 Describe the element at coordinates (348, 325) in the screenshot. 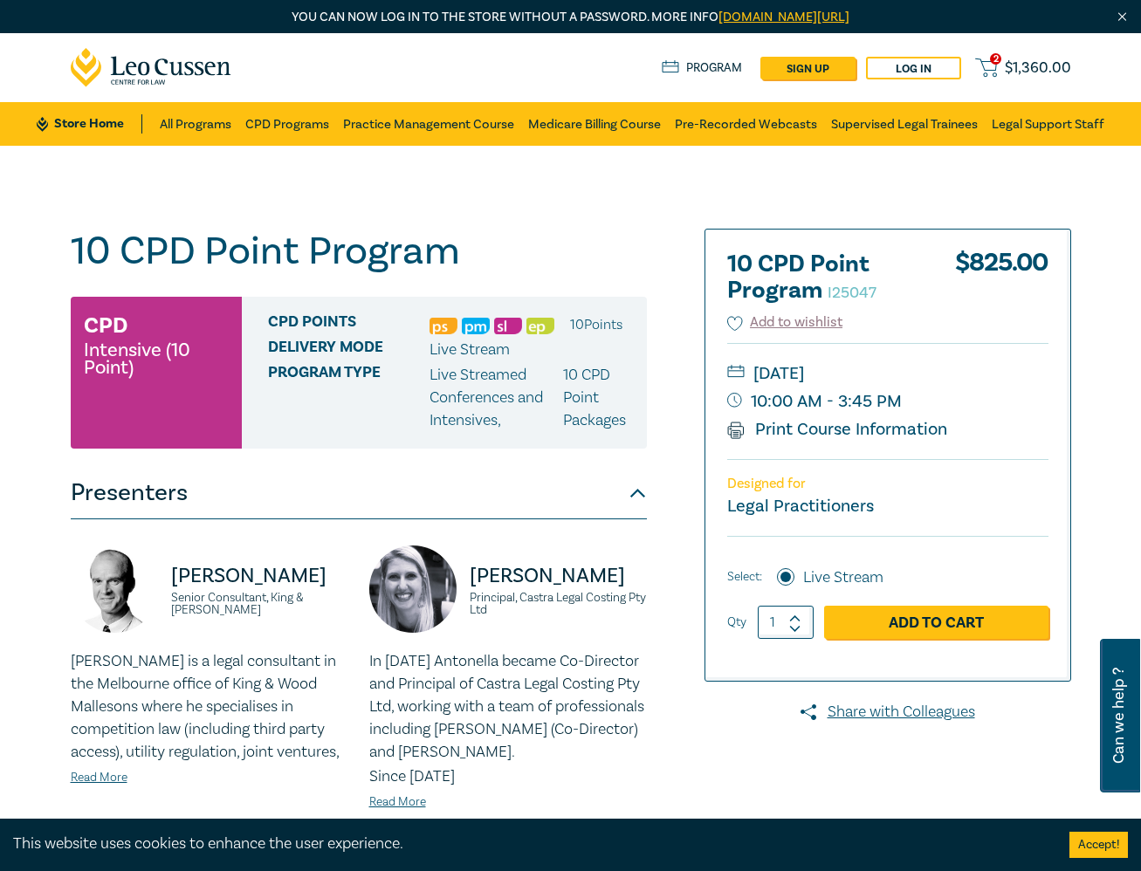

I see `span: CPD Points` at that location.